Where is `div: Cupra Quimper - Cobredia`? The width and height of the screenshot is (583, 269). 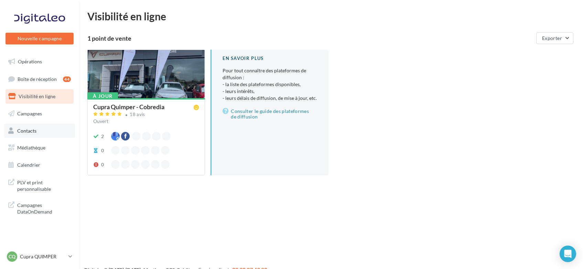
div: Cupra Quimper - Cobredia is located at coordinates (129, 107).